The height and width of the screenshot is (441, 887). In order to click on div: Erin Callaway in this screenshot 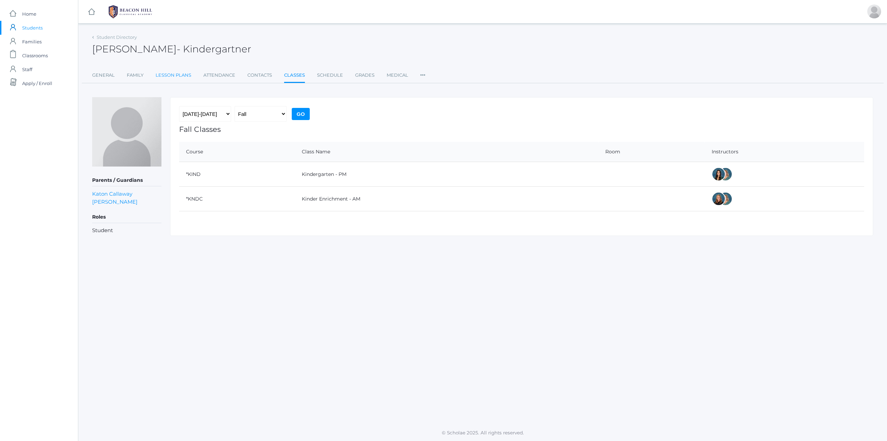, I will do `click(874, 11)`.